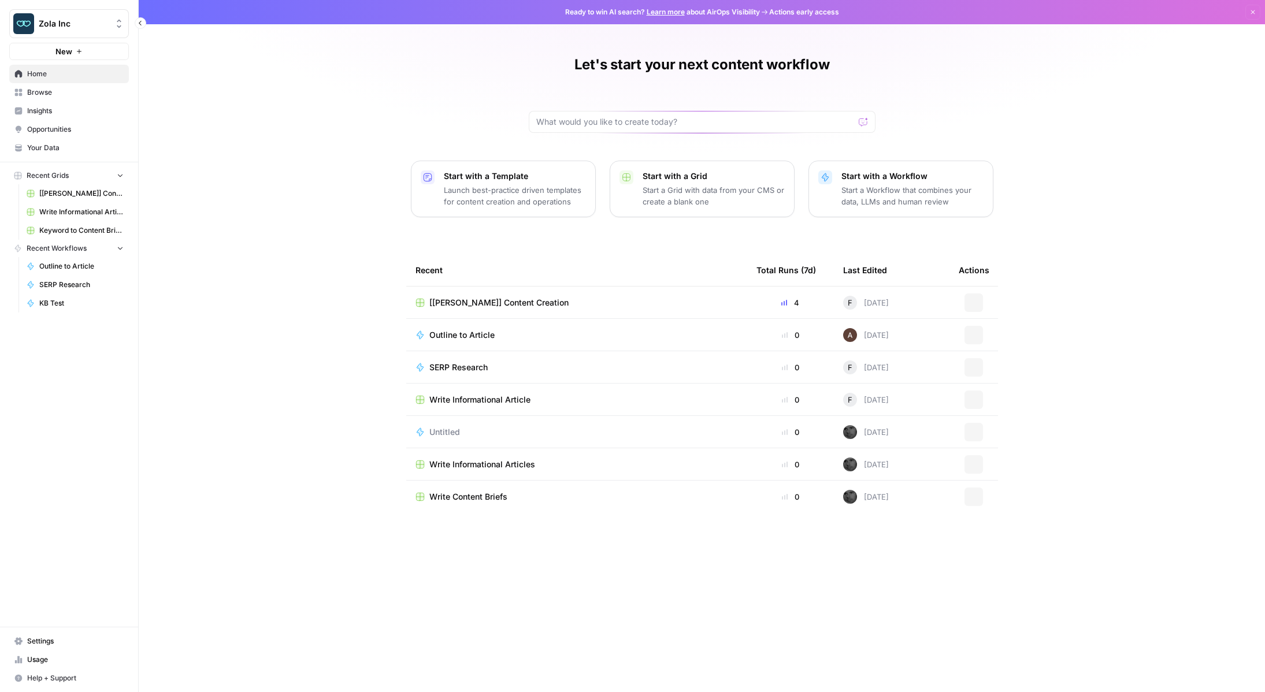  I want to click on span: Untitled, so click(444, 432).